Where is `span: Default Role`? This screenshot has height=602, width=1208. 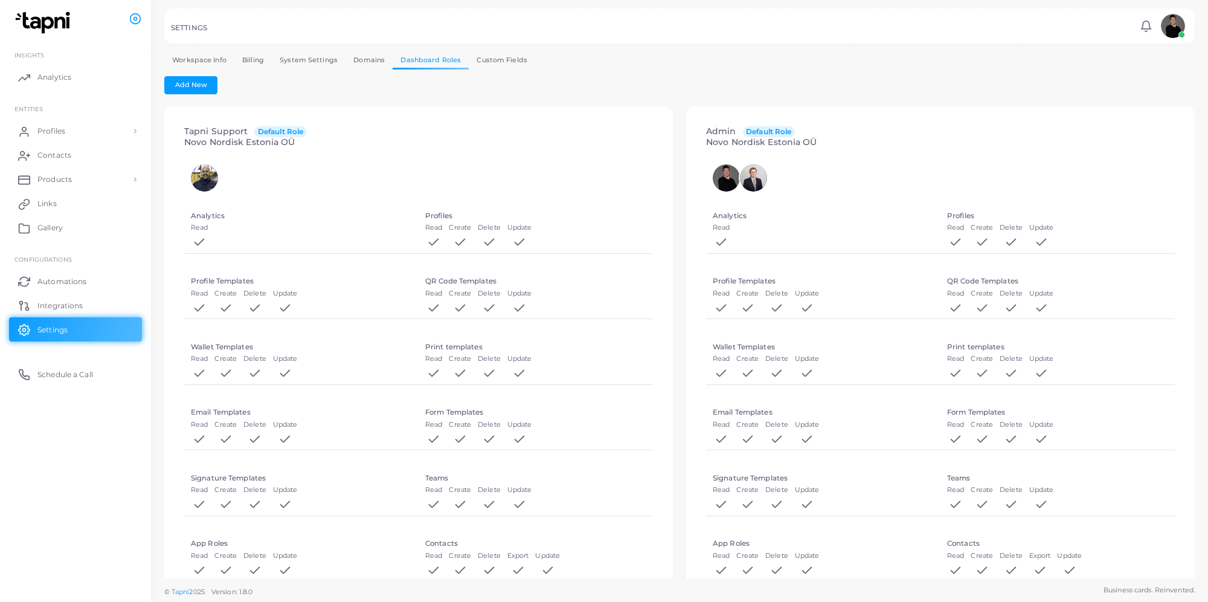
span: Default Role is located at coordinates (280, 132).